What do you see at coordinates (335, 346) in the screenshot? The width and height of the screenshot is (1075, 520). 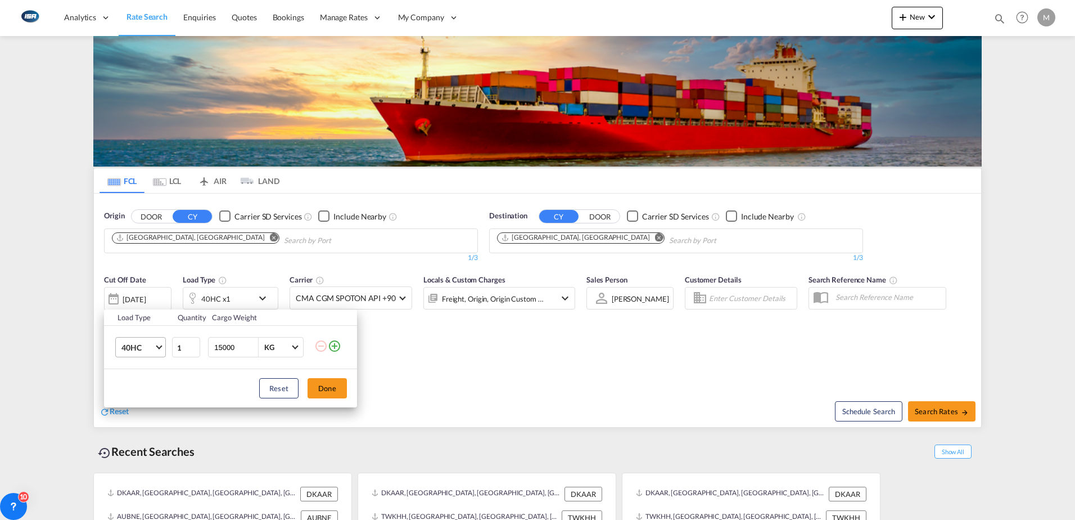 I see `md-icon: icon-plus-circle-outline` at bounding box center [335, 346].